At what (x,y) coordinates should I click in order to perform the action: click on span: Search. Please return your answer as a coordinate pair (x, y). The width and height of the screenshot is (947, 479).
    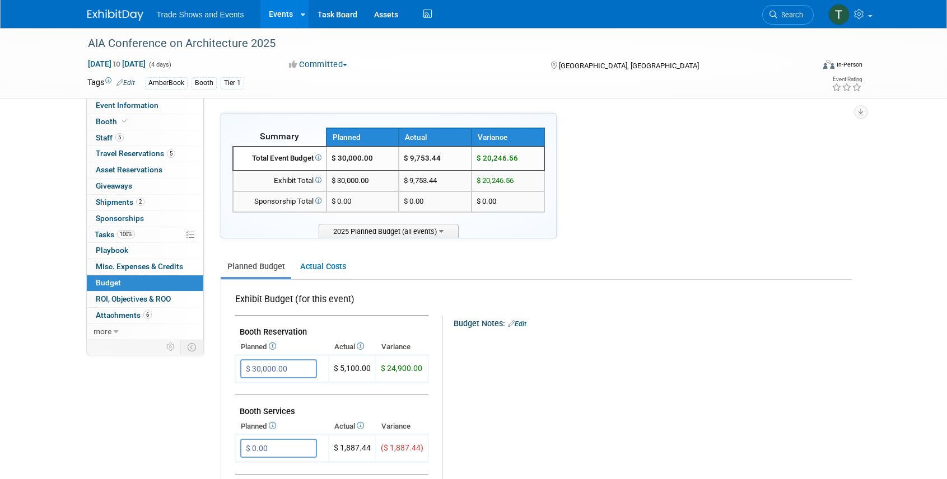
    Looking at the image, I should click on (790, 15).